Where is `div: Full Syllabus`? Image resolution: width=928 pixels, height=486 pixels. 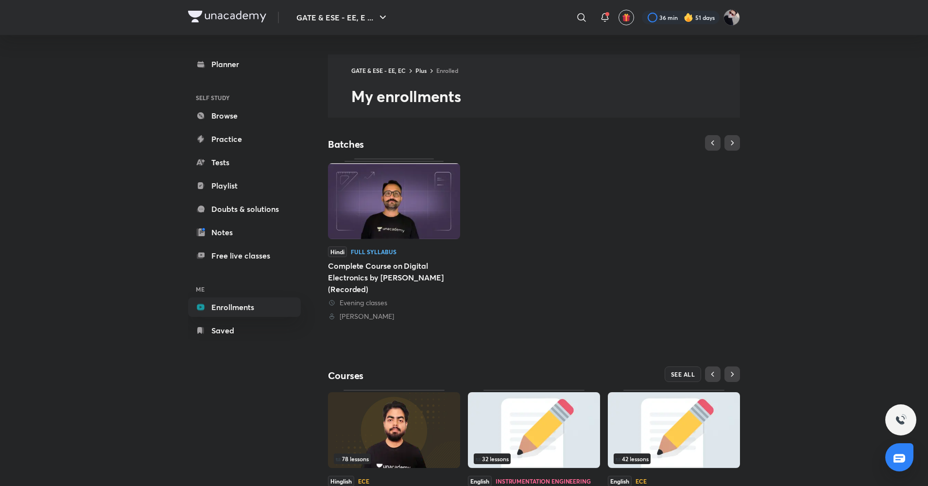
div: Full Syllabus is located at coordinates (374, 252).